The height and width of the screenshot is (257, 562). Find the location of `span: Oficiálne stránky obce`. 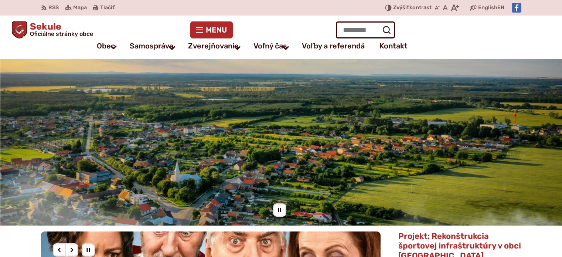

span: Oficiálne stránky obce is located at coordinates (61, 34).